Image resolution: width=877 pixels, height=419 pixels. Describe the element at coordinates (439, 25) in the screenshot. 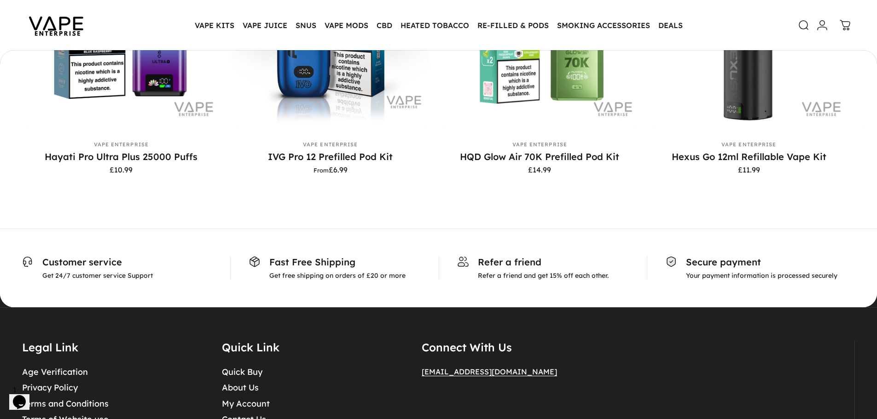

I see `nav: Primary` at that location.